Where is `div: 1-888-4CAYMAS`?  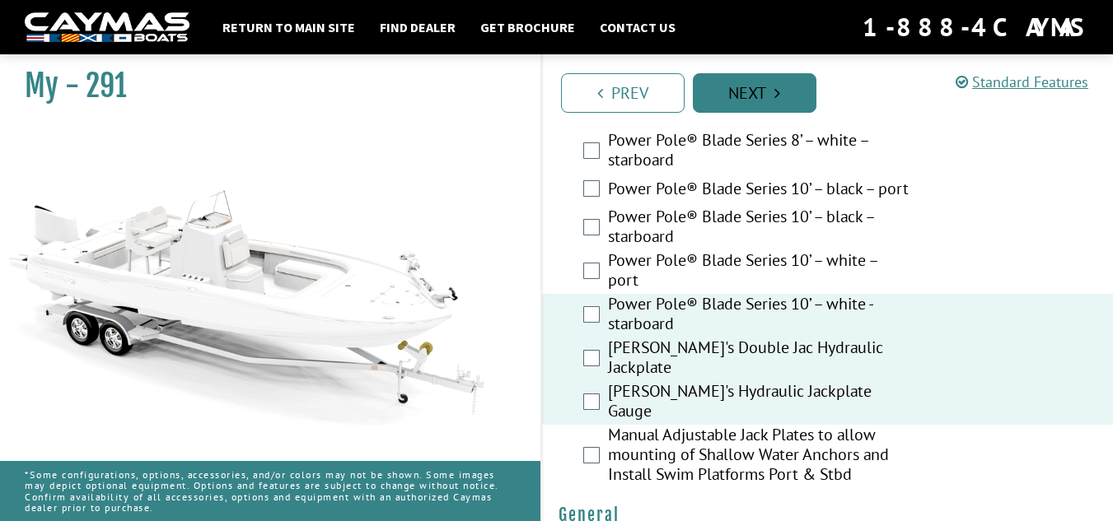
div: 1-888-4CAYMAS is located at coordinates (975, 27).